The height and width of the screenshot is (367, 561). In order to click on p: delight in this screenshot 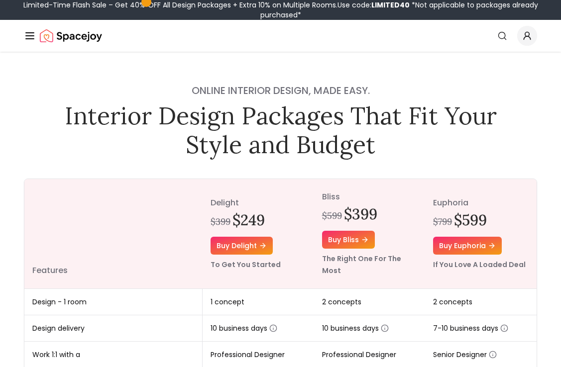, I will do `click(258, 203)`.